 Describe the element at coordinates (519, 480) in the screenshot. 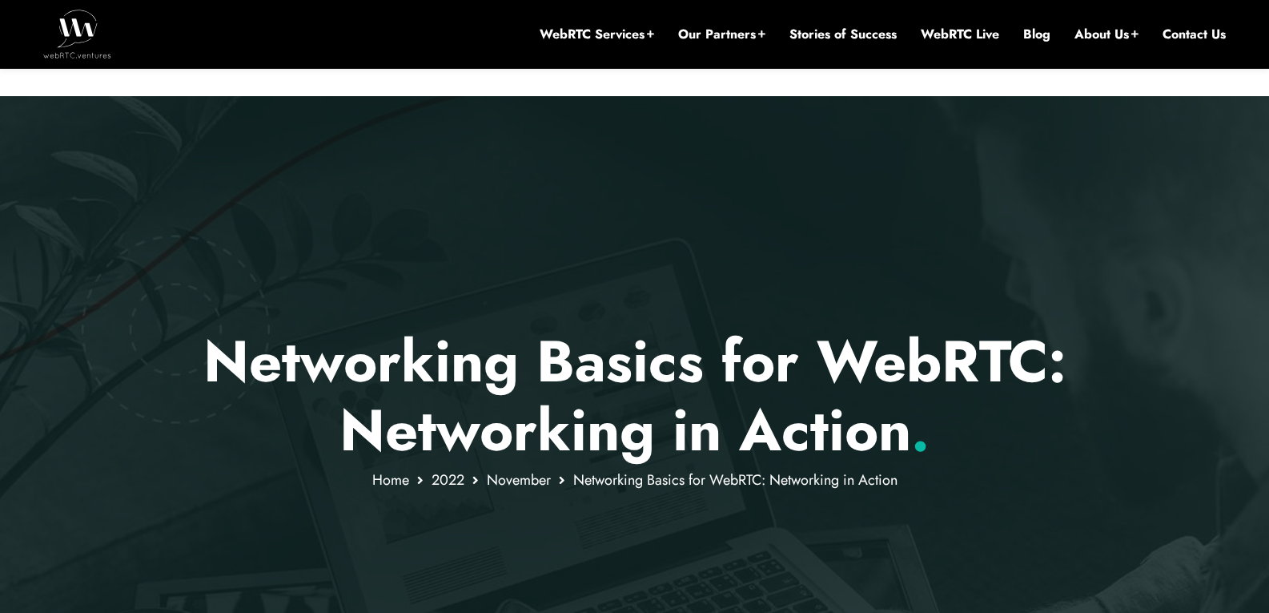

I see `span: November` at that location.